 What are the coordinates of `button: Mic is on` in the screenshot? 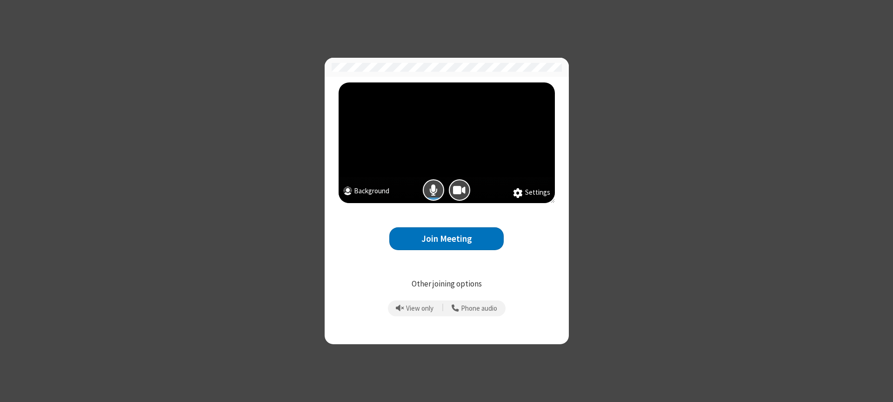 It's located at (434, 190).